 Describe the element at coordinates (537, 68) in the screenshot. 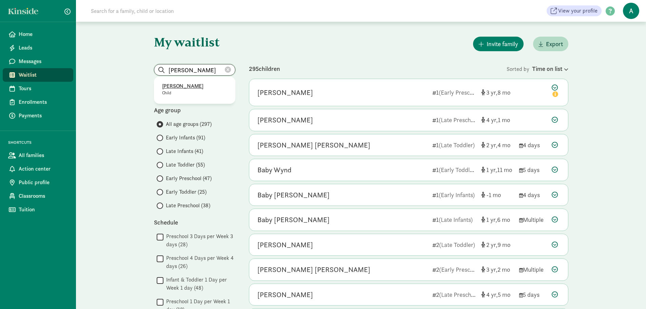

I see `div: Sorted by` at that location.